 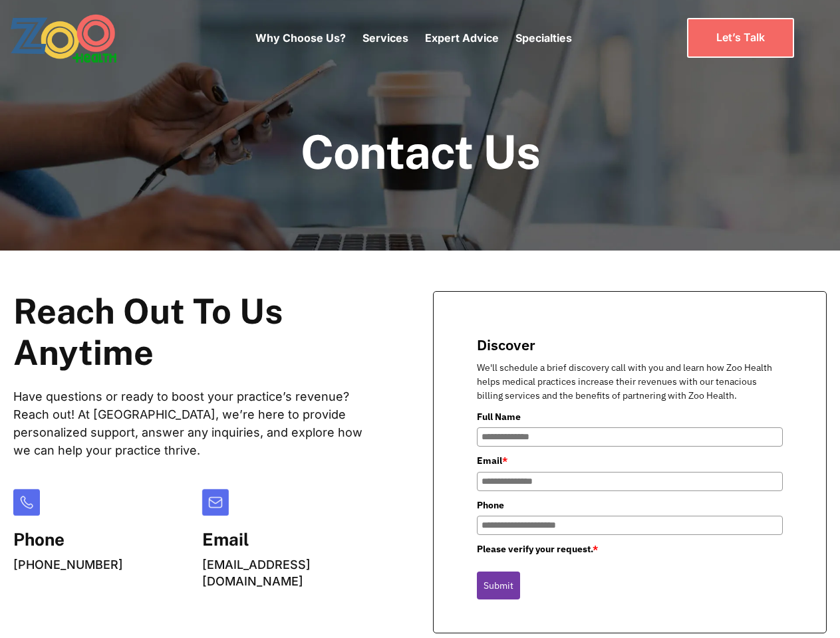 What do you see at coordinates (630, 344) in the screenshot?
I see `title: Discover` at bounding box center [630, 344].